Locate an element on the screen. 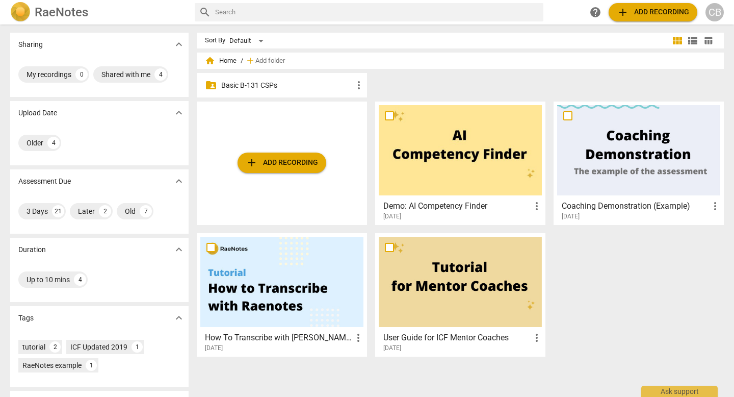 This screenshot has height=397, width=734. h3: Coaching Demonstration (Example) is located at coordinates (635, 206).